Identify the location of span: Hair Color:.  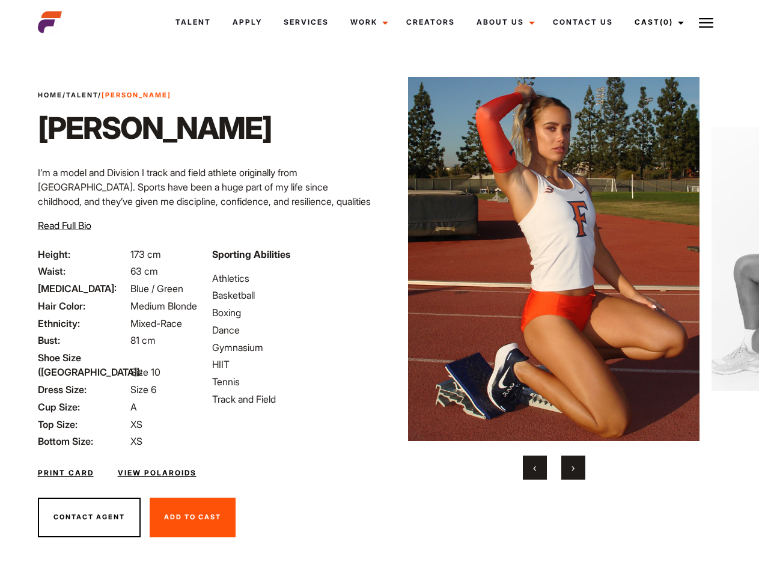
(83, 306).